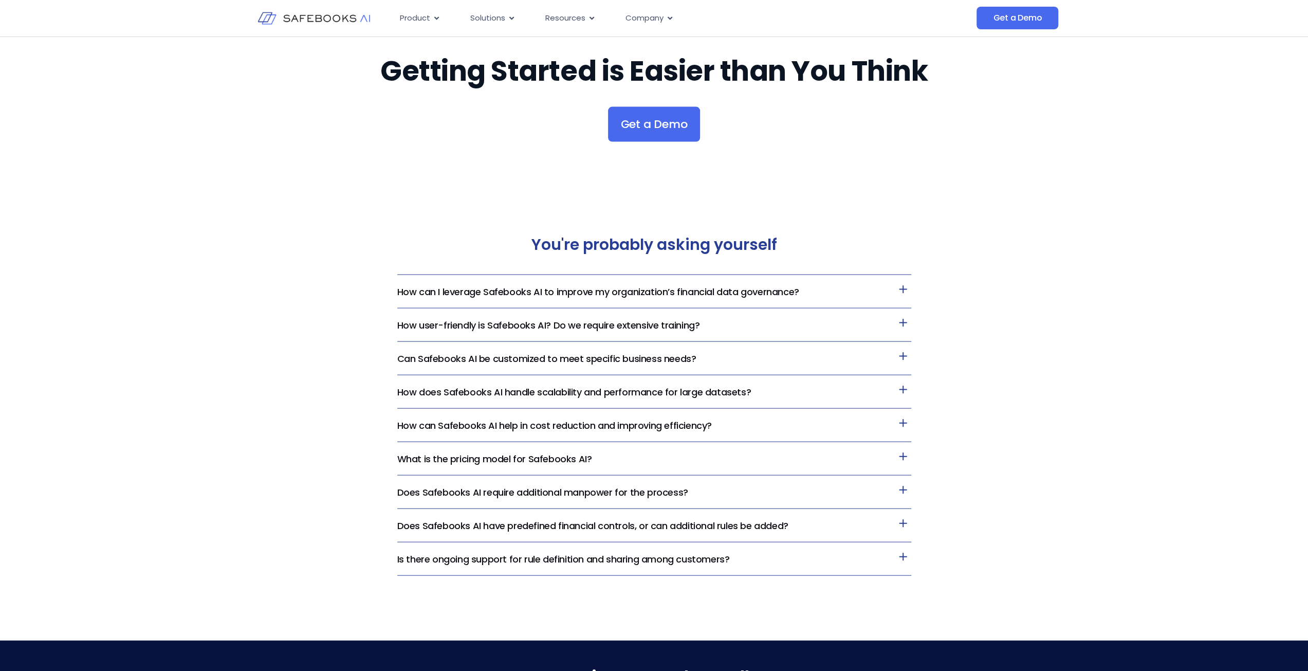  Describe the element at coordinates (654, 559) in the screenshot. I see `h3: Is there ongoing support for rule definition and sharing among customers?` at that location.